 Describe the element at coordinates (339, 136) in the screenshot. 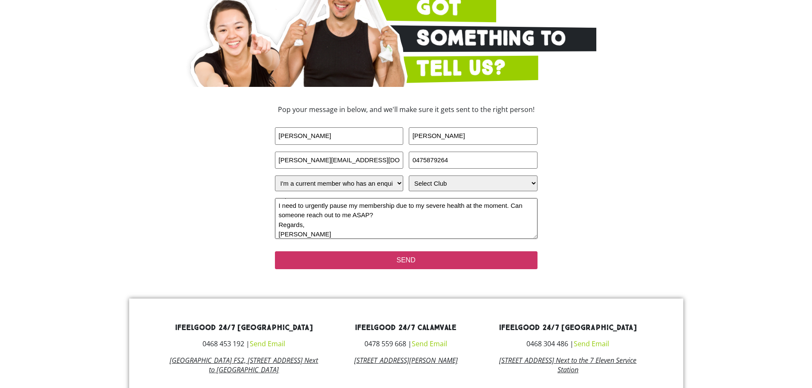

I see `input: FIRST NAME` at that location.